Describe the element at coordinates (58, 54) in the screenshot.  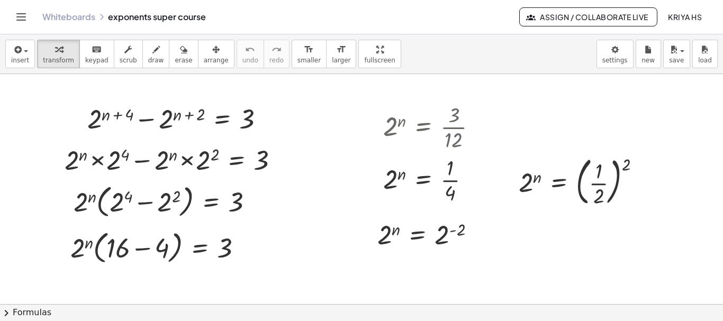
I see `button: transform` at that location.